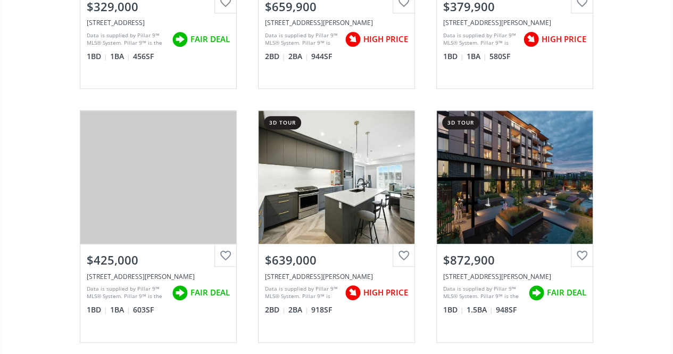 The image size is (673, 354). Describe the element at coordinates (515, 260) in the screenshot. I see `div: $872,900` at that location.